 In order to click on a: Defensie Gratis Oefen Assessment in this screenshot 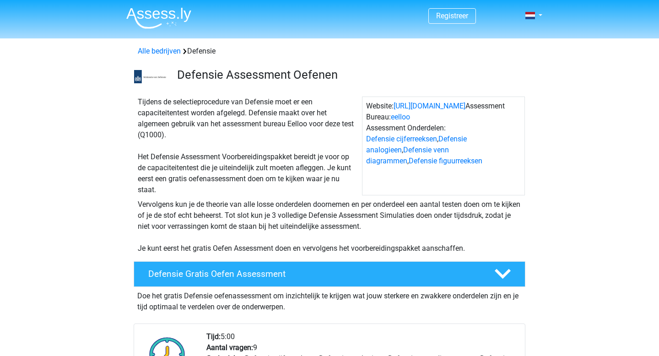, I will do `click(330, 274)`.